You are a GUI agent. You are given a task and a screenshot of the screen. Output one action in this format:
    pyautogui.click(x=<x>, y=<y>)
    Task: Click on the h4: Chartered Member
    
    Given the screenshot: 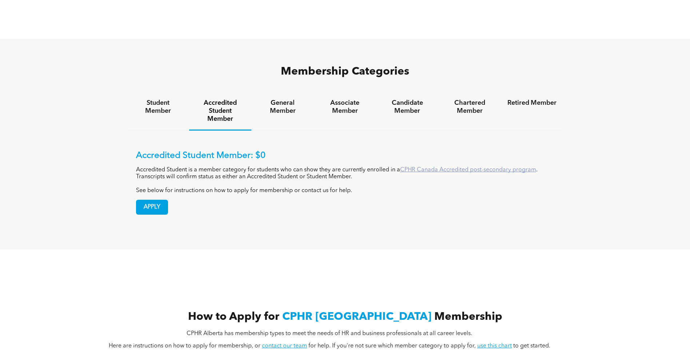 What is the action you would take?
    pyautogui.click(x=469, y=107)
    